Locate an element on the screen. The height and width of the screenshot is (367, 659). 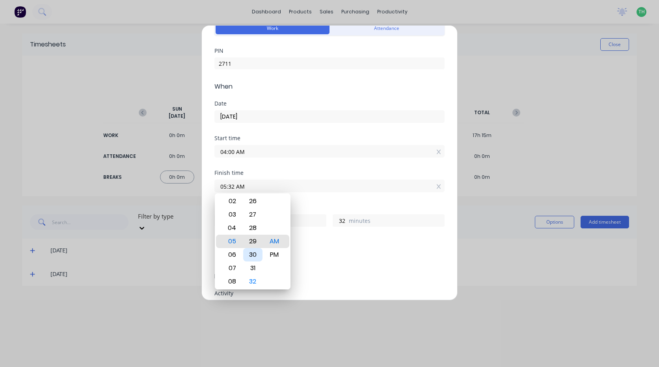
div: Breaks is located at coordinates (329, 242).